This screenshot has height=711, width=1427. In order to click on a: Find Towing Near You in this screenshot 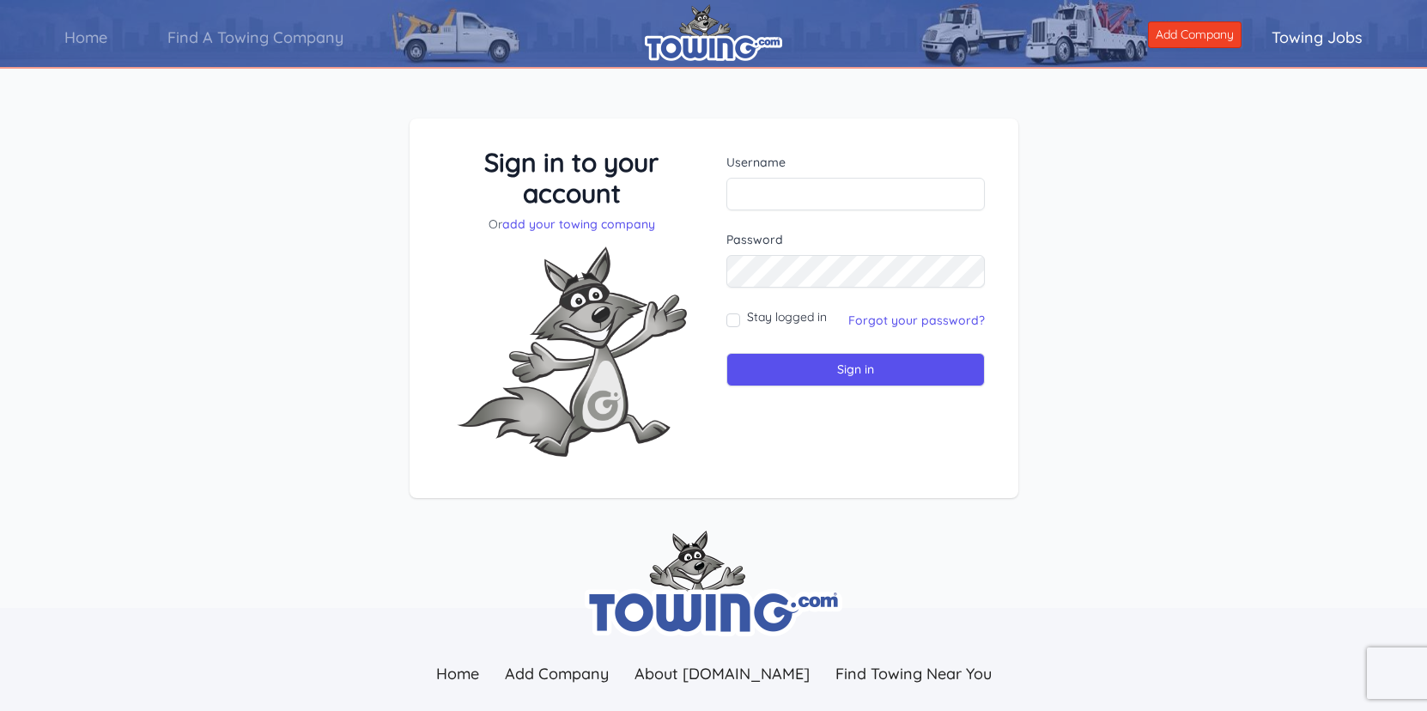, I will do `click(913, 673)`.